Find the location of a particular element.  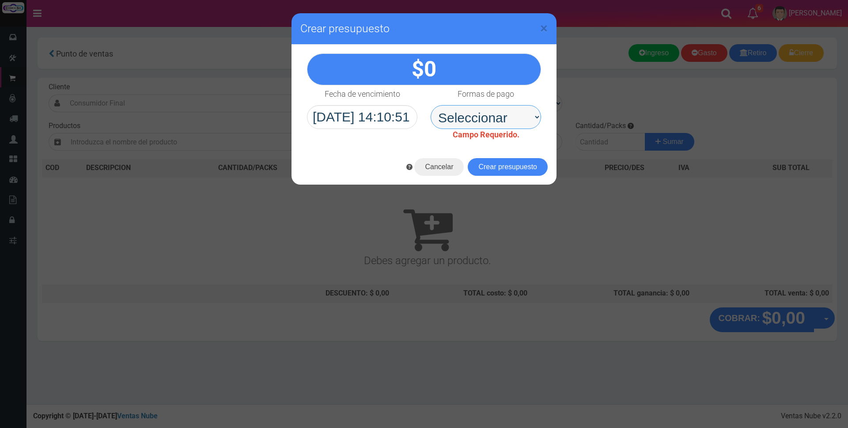

span: 0 is located at coordinates (430, 69).